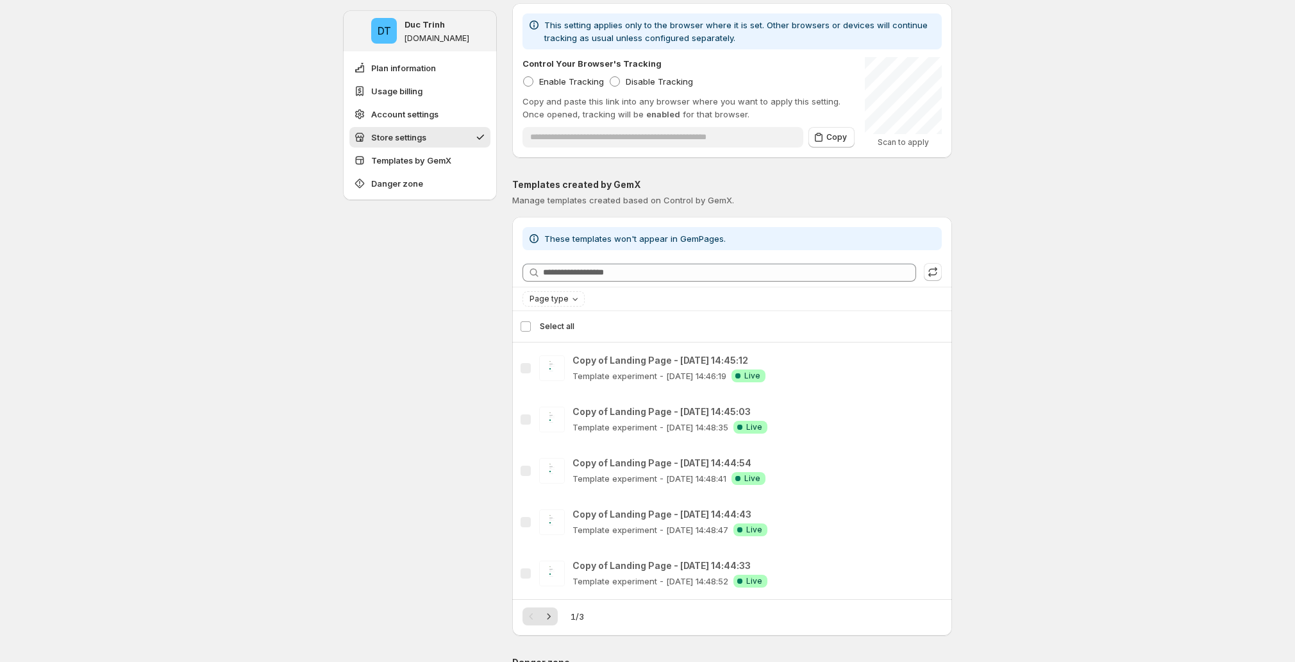 The width and height of the screenshot is (1295, 662). Describe the element at coordinates (404, 114) in the screenshot. I see `span: Account settings` at that location.